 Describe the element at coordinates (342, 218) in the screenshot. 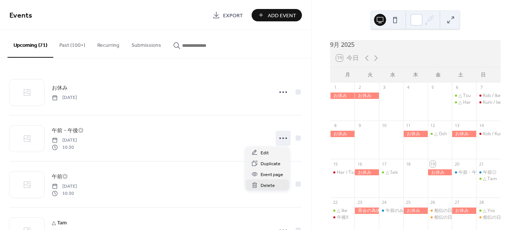

I see `div: 午後X` at that location.